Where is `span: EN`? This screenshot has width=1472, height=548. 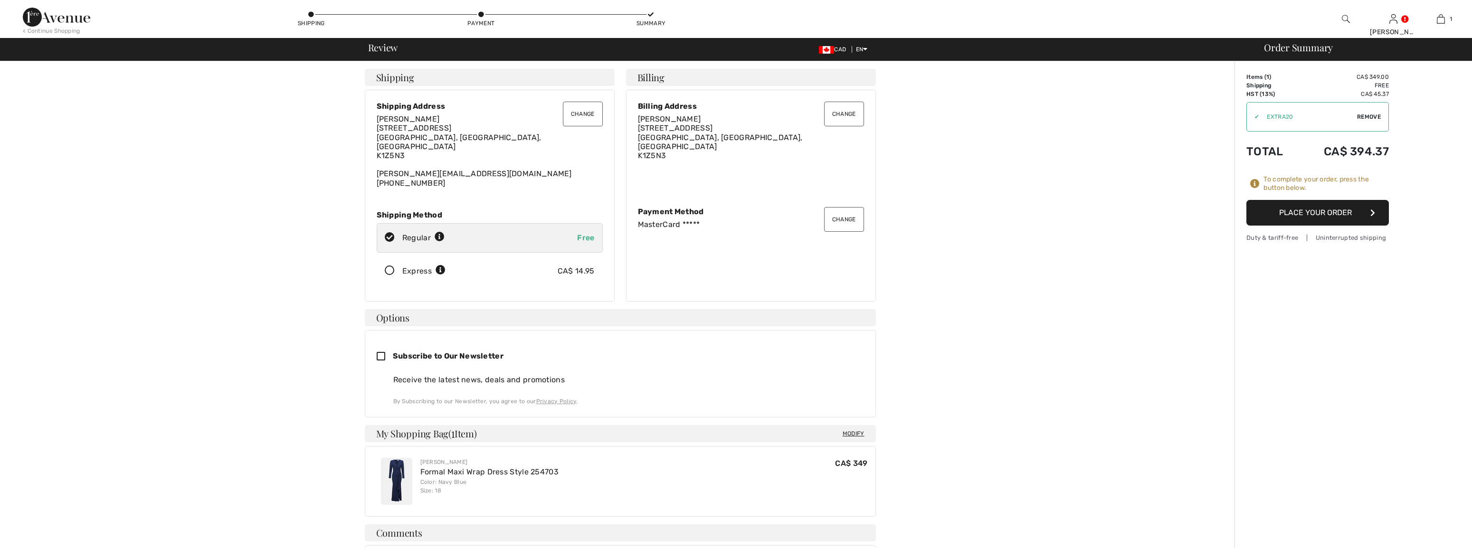
span: EN is located at coordinates (862, 49).